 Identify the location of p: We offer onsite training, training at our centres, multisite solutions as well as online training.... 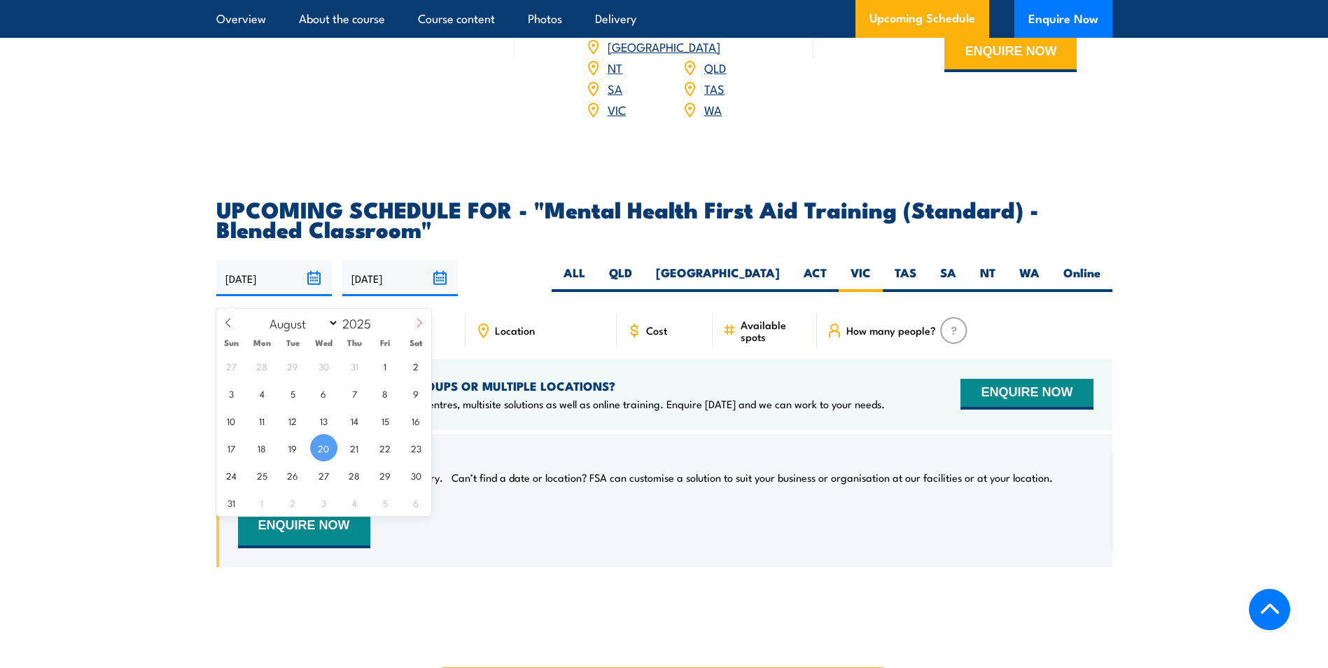
(561, 404).